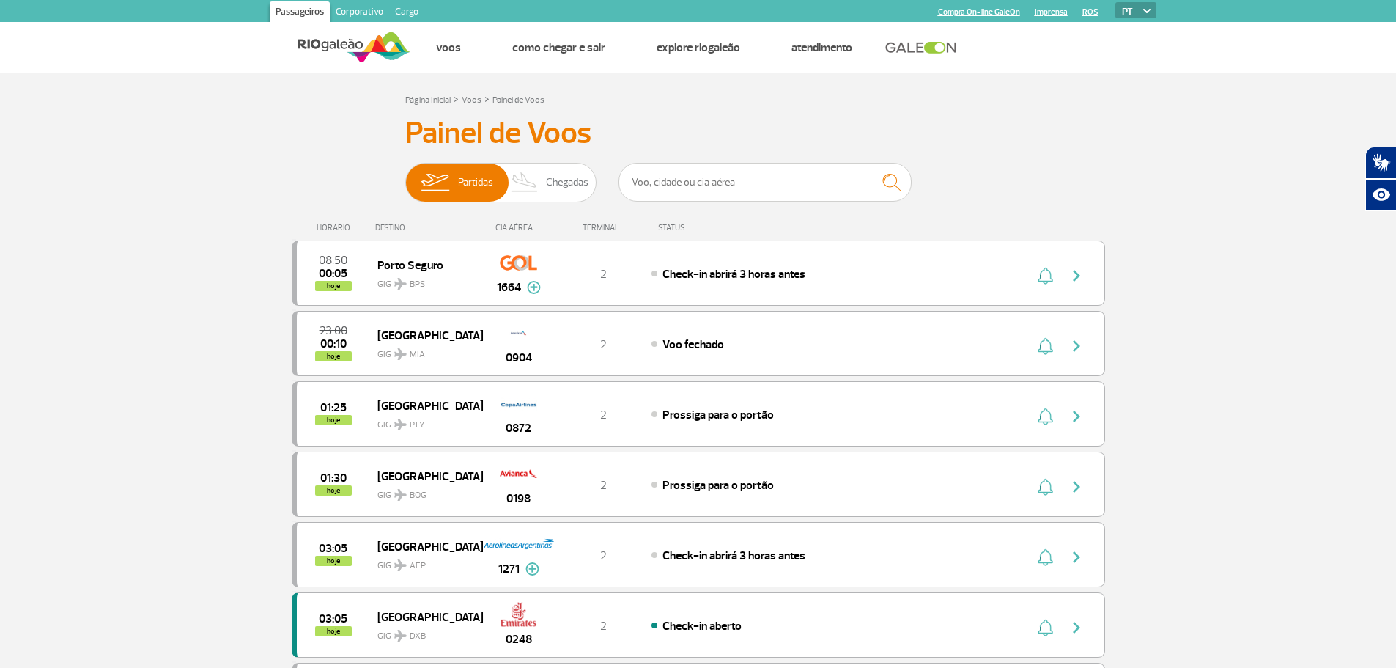  Describe the element at coordinates (418, 566) in the screenshot. I see `span: AEP` at that location.